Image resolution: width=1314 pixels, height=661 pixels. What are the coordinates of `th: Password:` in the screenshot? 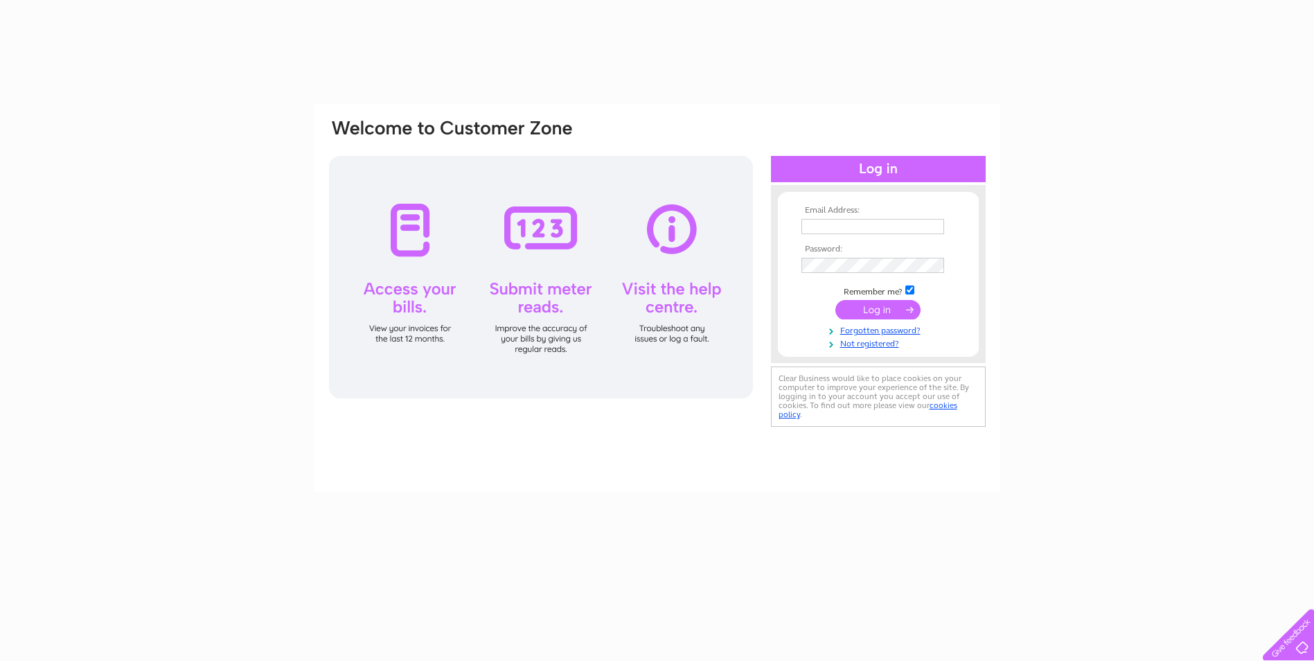 It's located at (878, 249).